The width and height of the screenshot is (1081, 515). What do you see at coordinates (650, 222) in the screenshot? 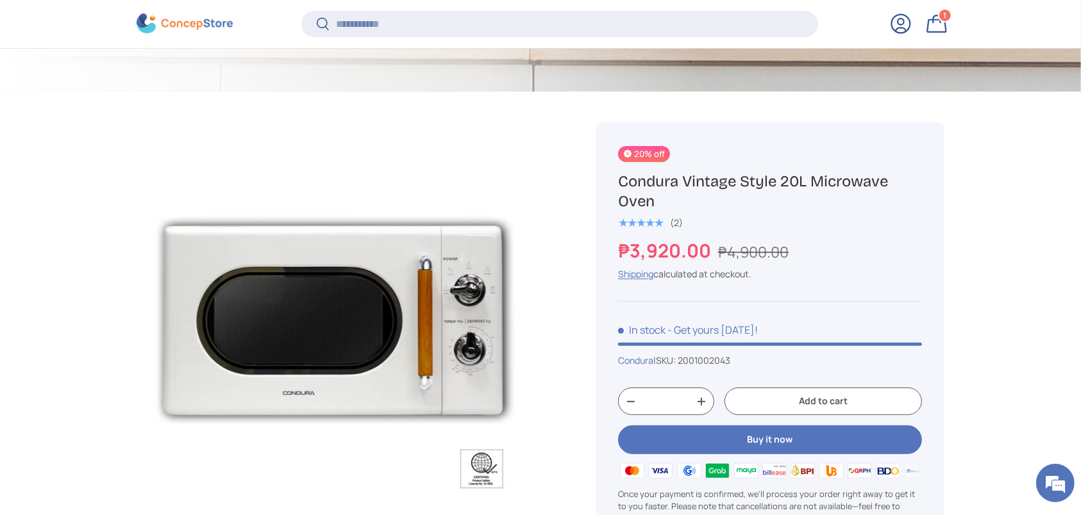
I see `a: 5.0 out of 5.0 stars (2)` at bounding box center [650, 222].